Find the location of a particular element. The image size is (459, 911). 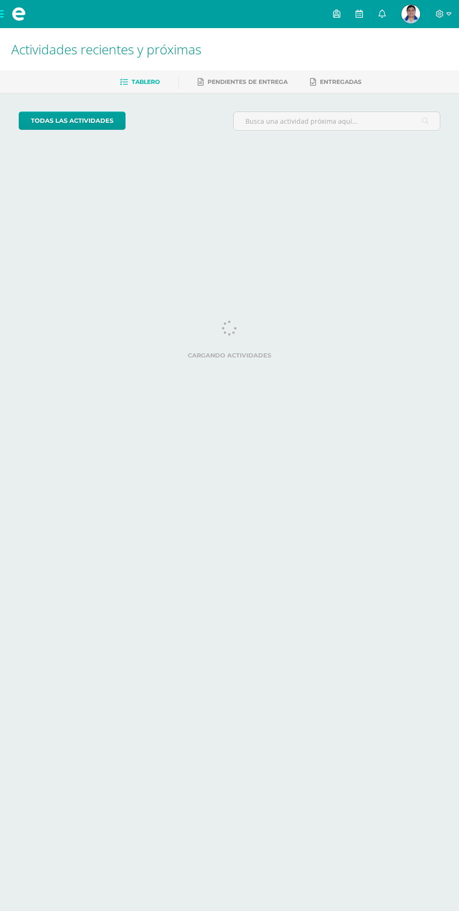

a: Entregadas is located at coordinates (336, 82).